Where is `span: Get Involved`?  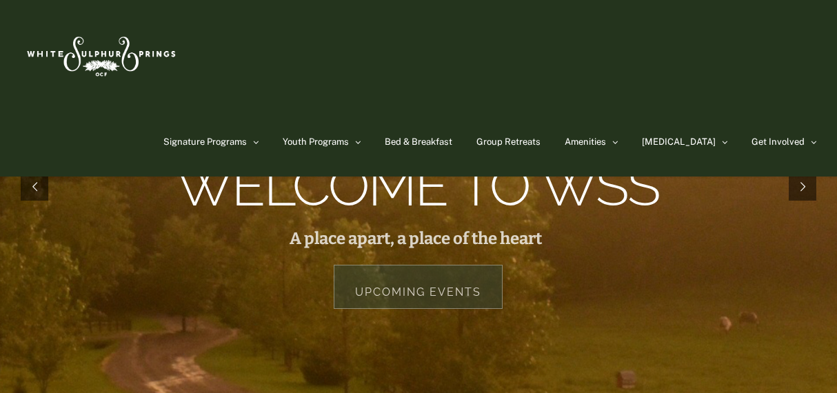
span: Get Involved is located at coordinates (777, 141).